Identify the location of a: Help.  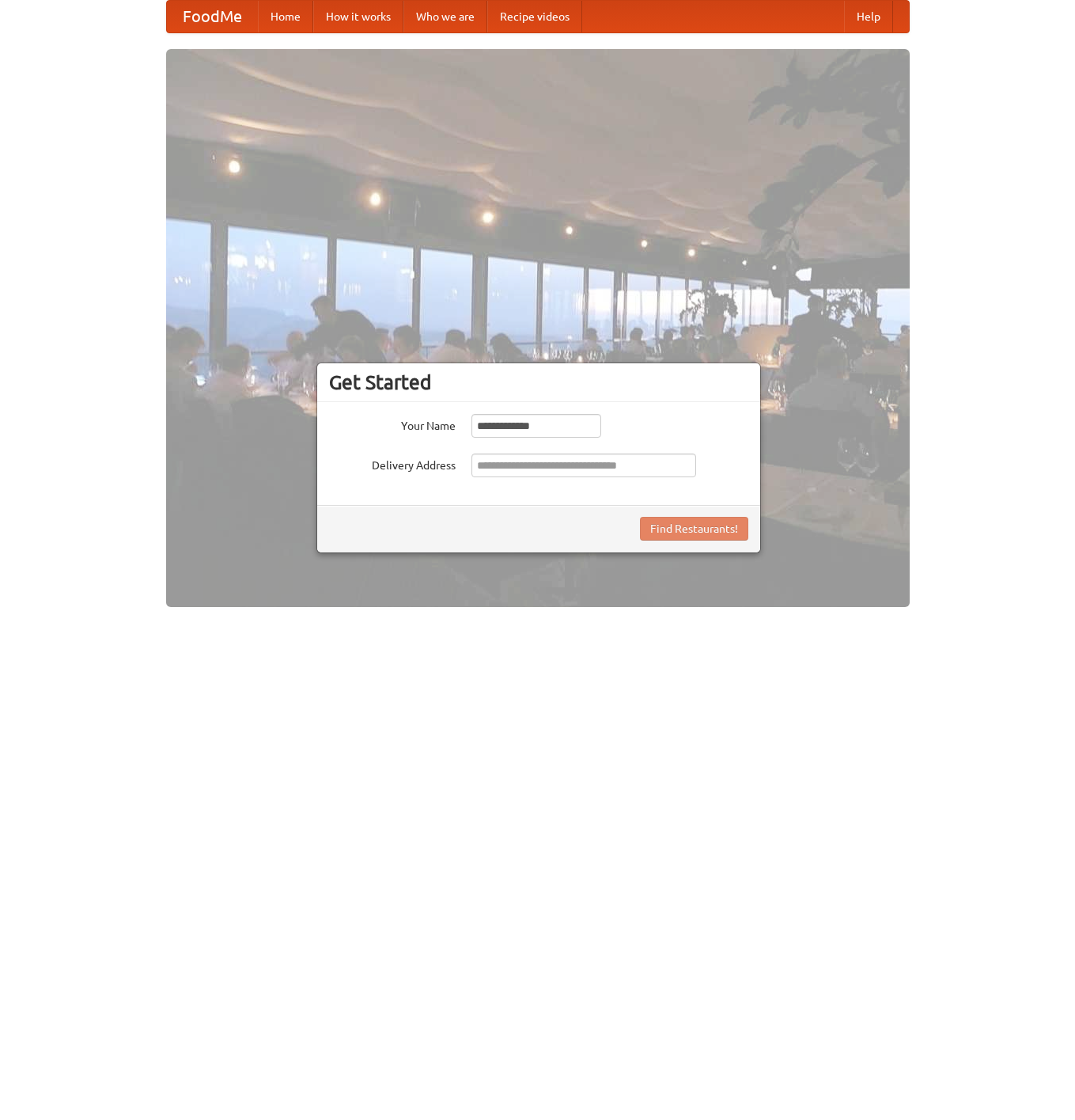
(869, 17).